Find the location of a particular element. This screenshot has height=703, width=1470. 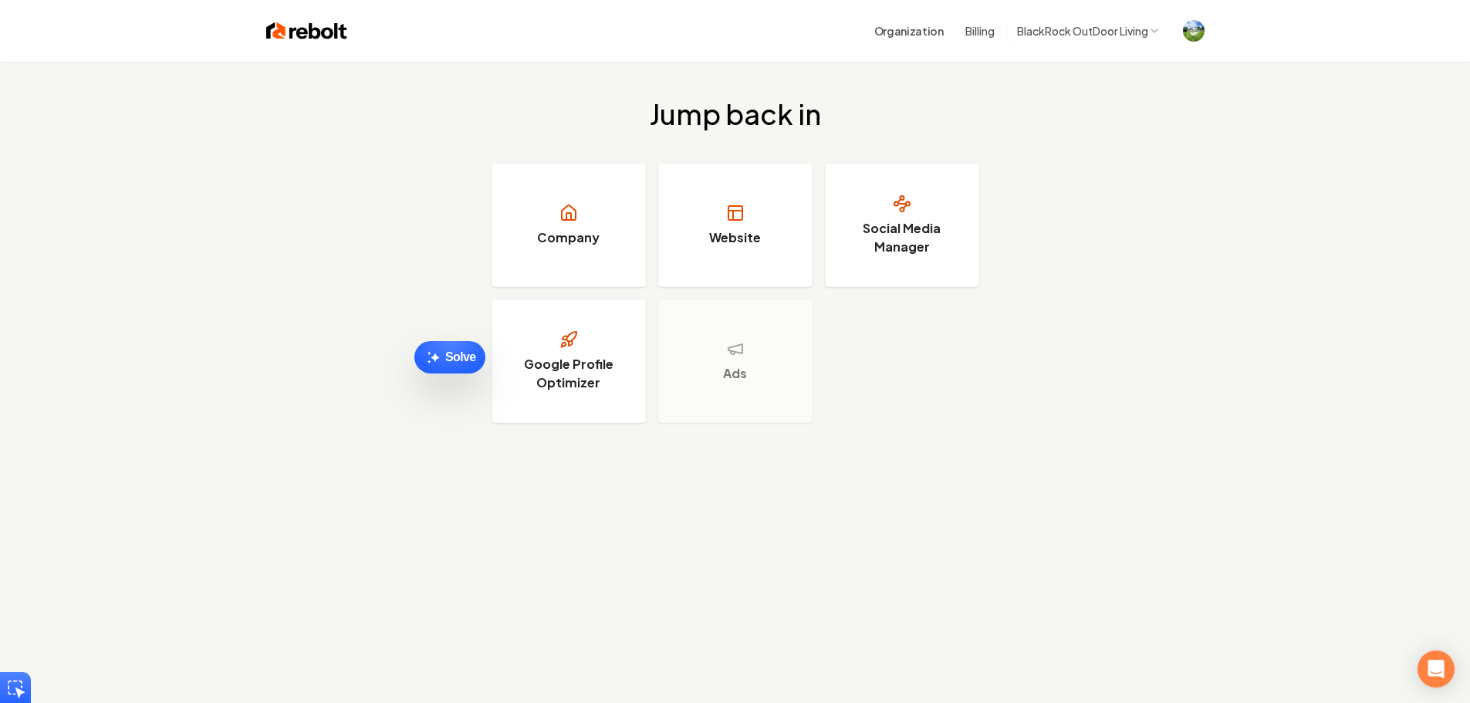

button: Billing is located at coordinates (980, 31).